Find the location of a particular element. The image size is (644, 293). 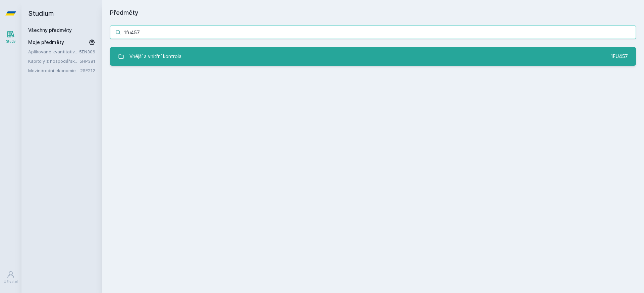

input: Název nebo ident předmětu… is located at coordinates (373, 32).